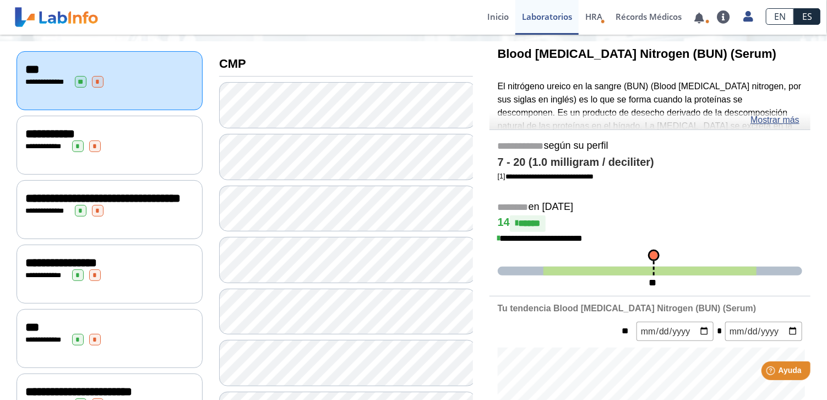 This screenshot has height=400, width=827. I want to click on a: EN, so click(779, 17).